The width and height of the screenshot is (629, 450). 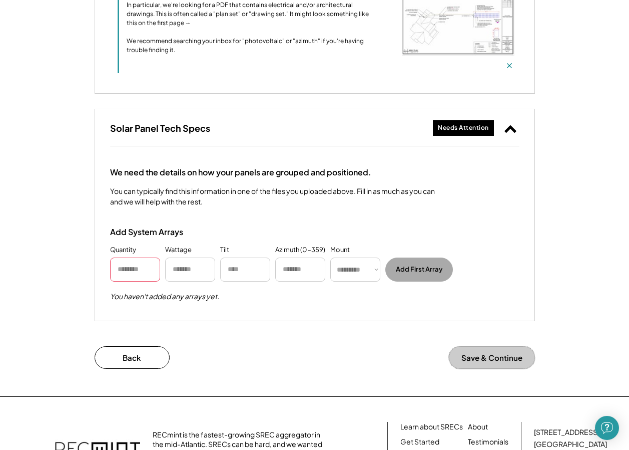 What do you see at coordinates (488, 442) in the screenshot?
I see `a: Testimonials` at bounding box center [488, 442].